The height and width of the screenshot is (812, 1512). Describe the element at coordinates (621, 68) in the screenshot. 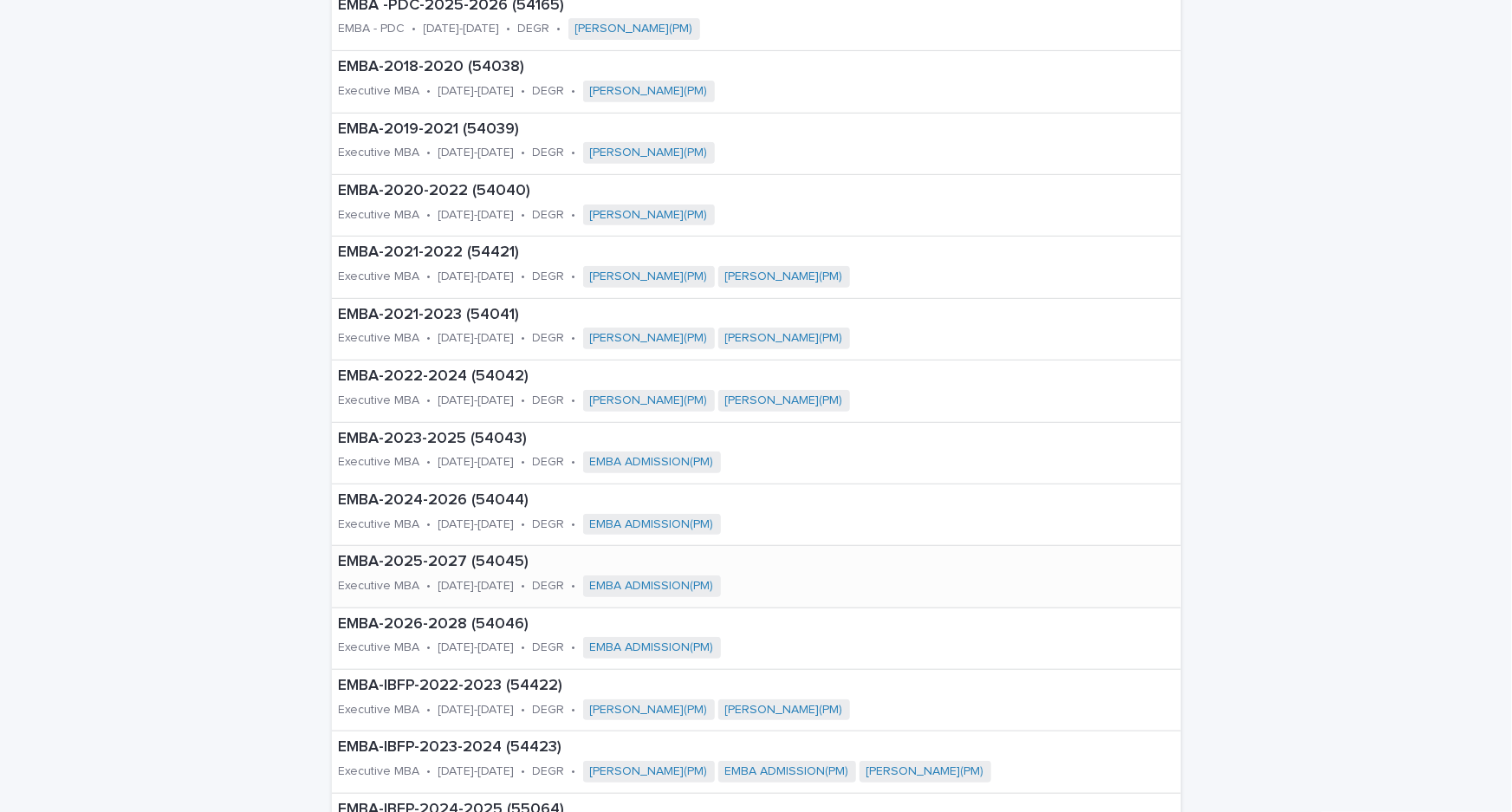

I see `p: EMBA-2018-2020 (54038)` at that location.